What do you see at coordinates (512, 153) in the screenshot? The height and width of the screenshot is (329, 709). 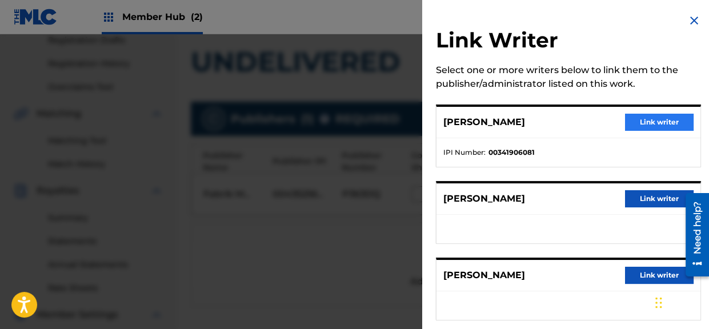 I see `strong: 00341906081` at bounding box center [512, 153].